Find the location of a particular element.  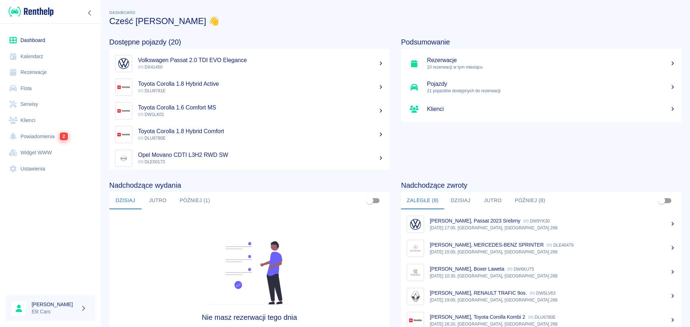

a: Pojazdy21 pojazdów dostępnych do rezerwacji is located at coordinates (541, 87).